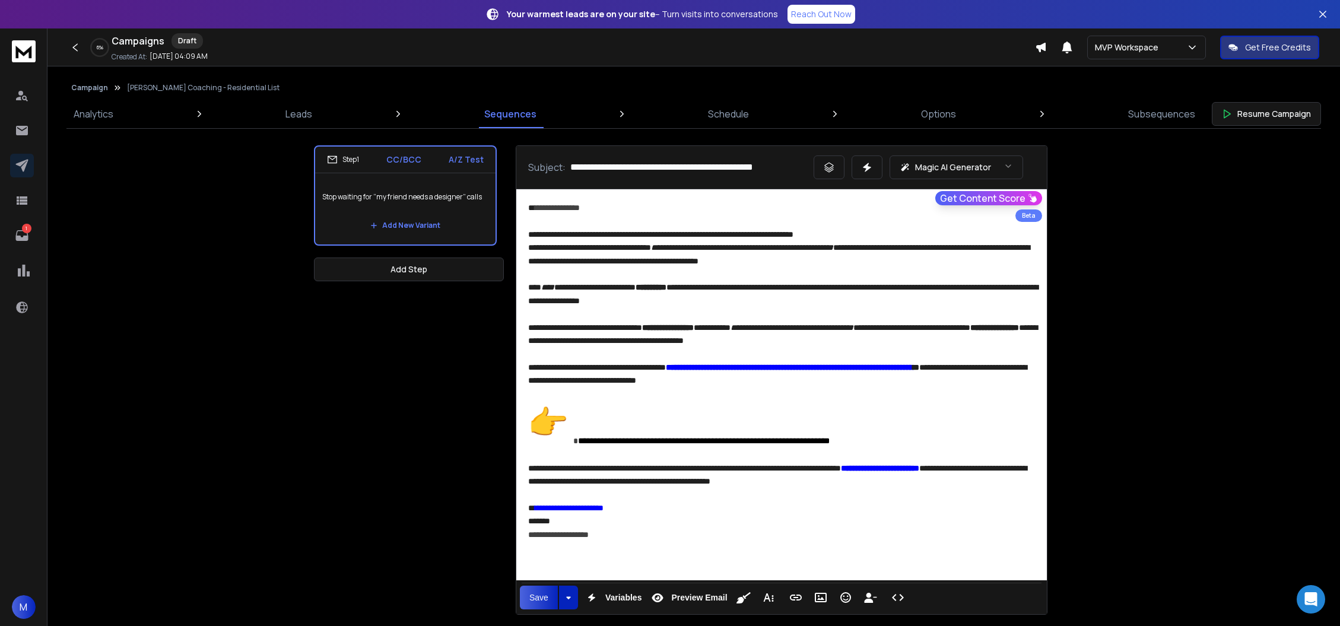 The width and height of the screenshot is (1340, 626). What do you see at coordinates (405, 195) in the screenshot?
I see `li: Step1CC/BCCA/Z TestStop waiting for “my friend needs a designer” callsAdd New Variant` at bounding box center [405, 195].